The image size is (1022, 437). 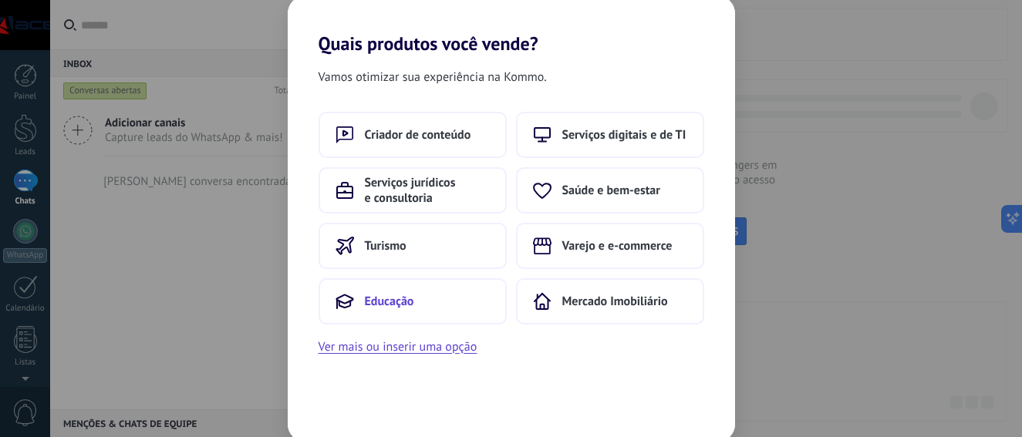 I want to click on button: Saúde e bem-estar, so click(x=610, y=190).